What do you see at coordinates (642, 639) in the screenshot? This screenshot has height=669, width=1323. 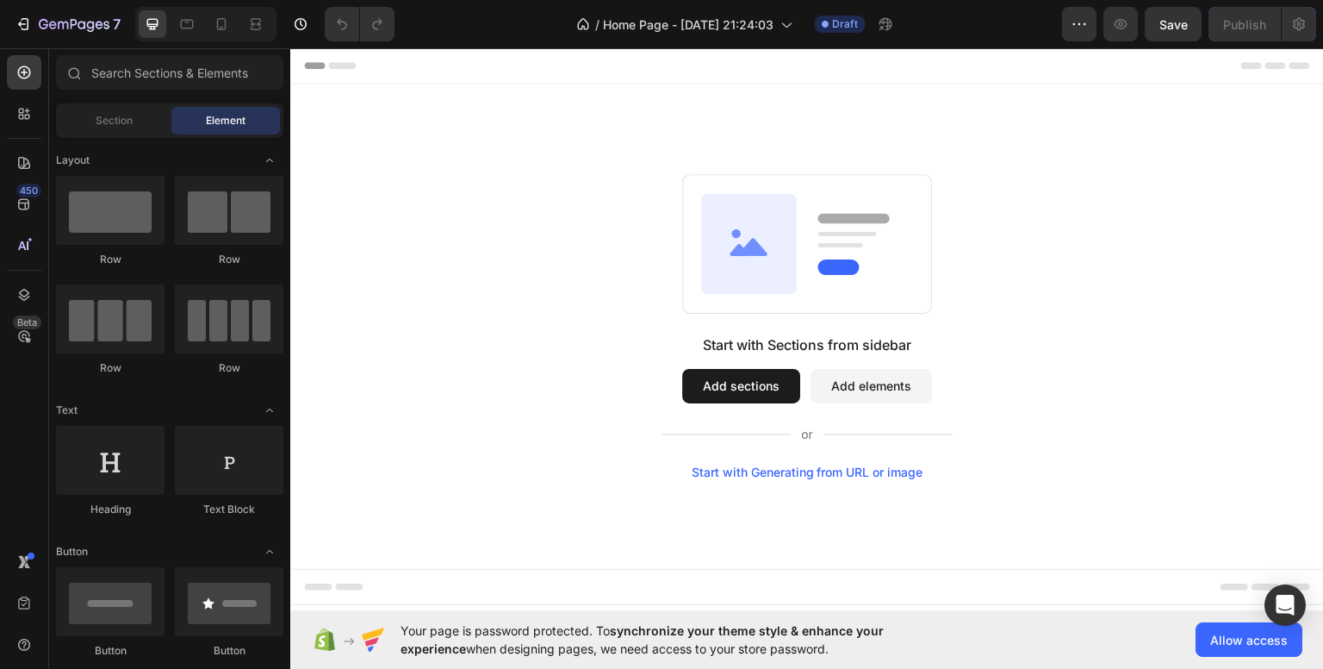 I see `span: synchronize your theme style & enhance your experience` at bounding box center [642, 639].